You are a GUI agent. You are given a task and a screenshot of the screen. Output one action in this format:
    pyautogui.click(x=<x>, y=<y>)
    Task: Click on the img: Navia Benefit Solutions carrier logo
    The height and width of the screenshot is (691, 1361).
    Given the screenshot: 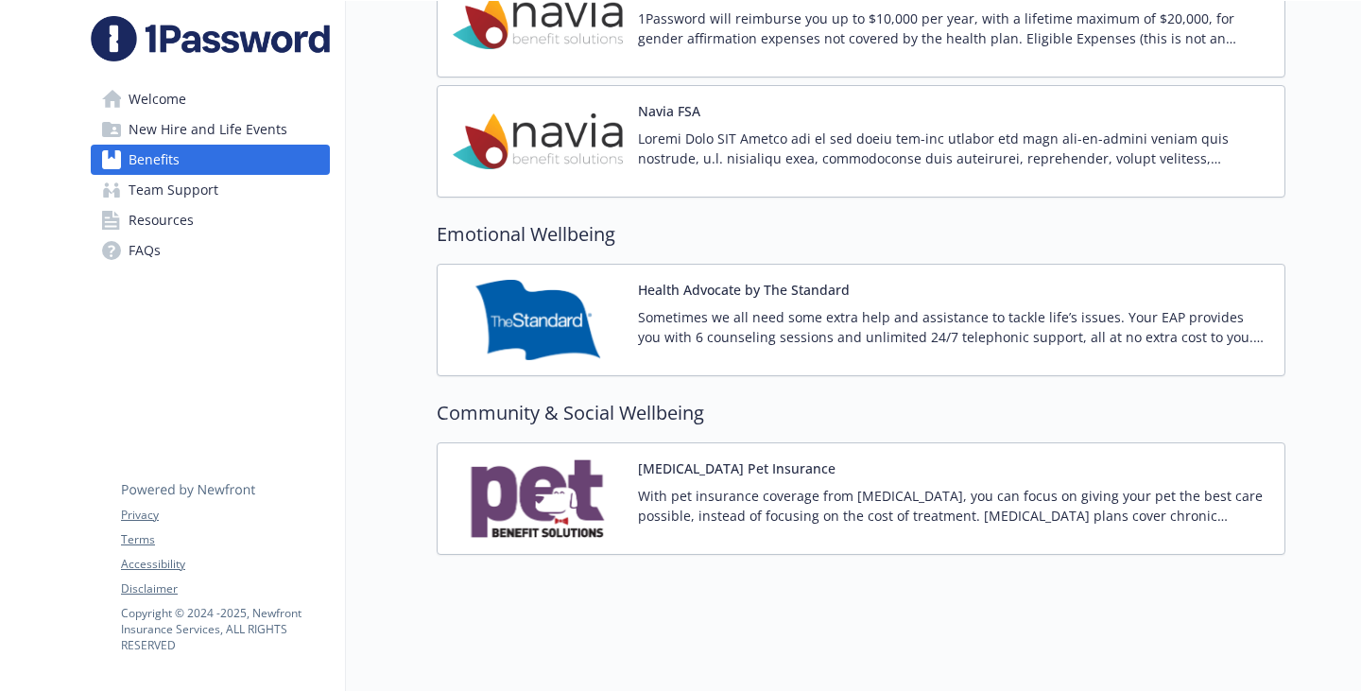 What is the action you would take?
    pyautogui.click(x=538, y=141)
    